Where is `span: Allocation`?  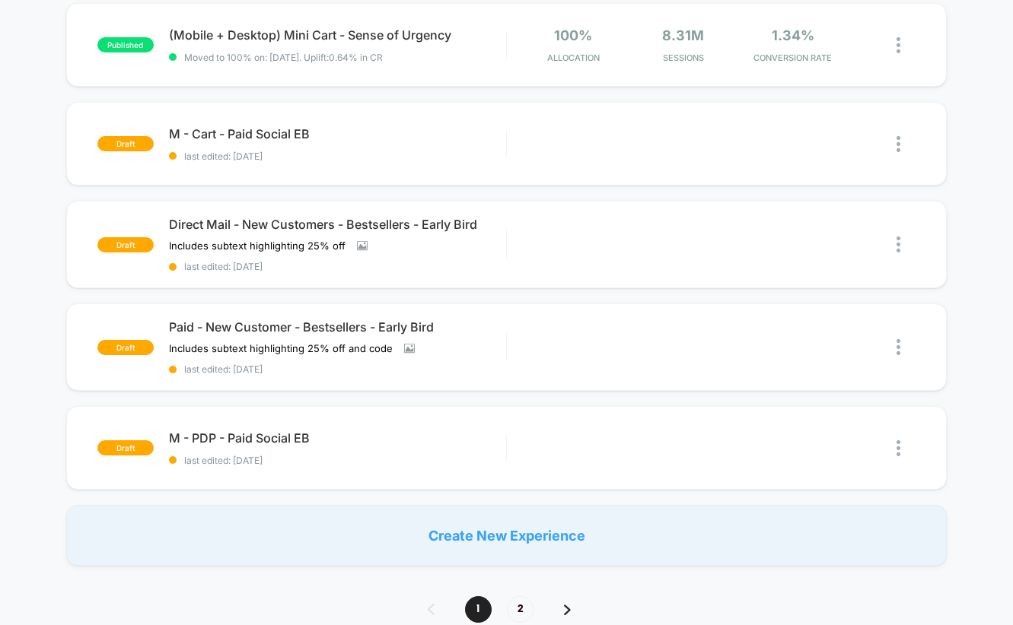 span: Allocation is located at coordinates (573, 58).